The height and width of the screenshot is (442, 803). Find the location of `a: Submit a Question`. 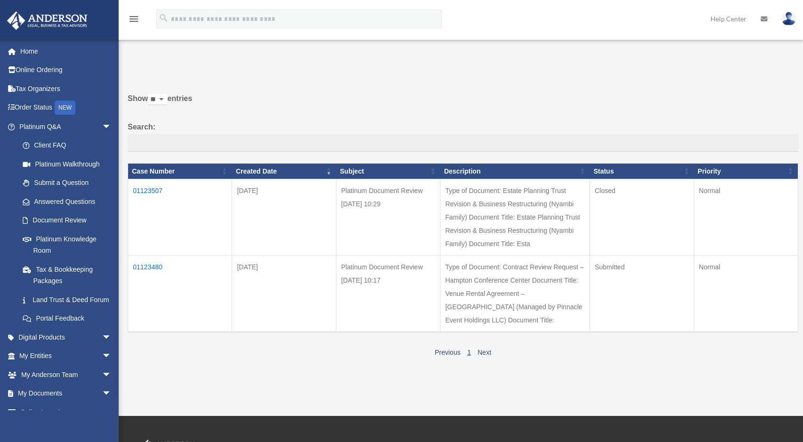

a: Submit a Question is located at coordinates (67, 183).